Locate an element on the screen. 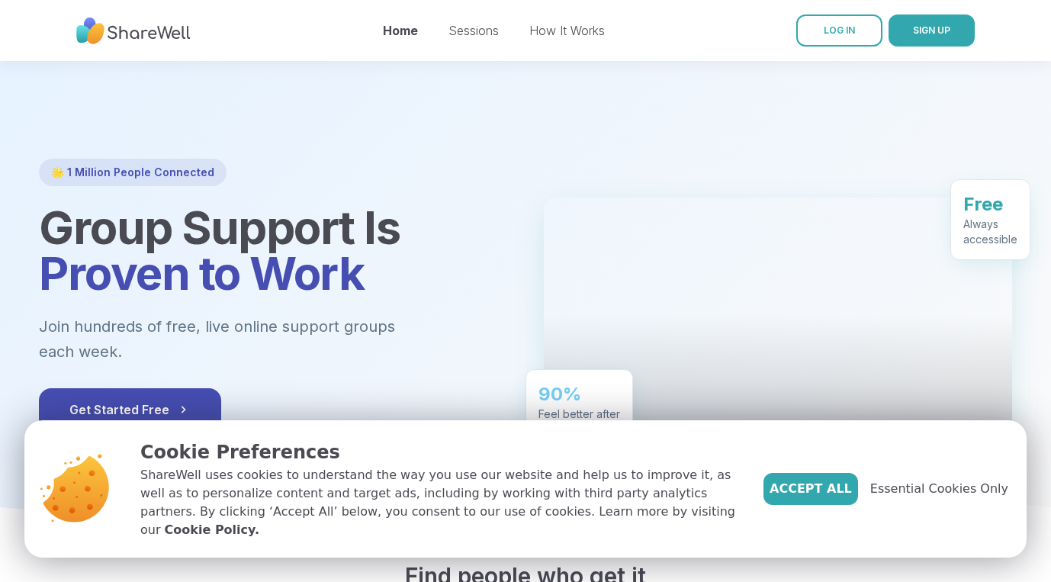 This screenshot has height=582, width=1051. div: Always accessible is located at coordinates (990, 232).